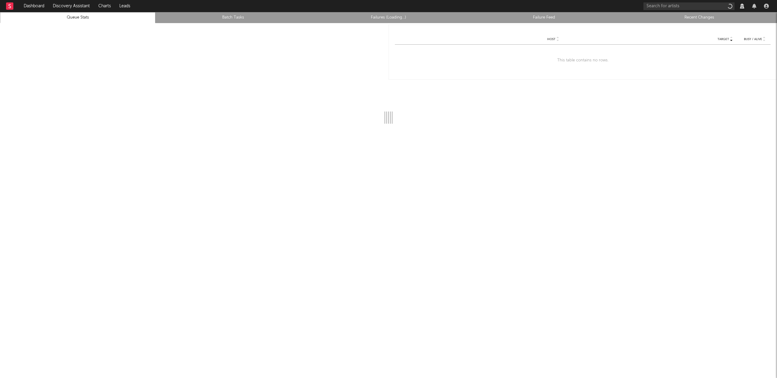 This screenshot has height=378, width=777. What do you see at coordinates (78, 18) in the screenshot?
I see `a: Queue Stats` at bounding box center [78, 18].